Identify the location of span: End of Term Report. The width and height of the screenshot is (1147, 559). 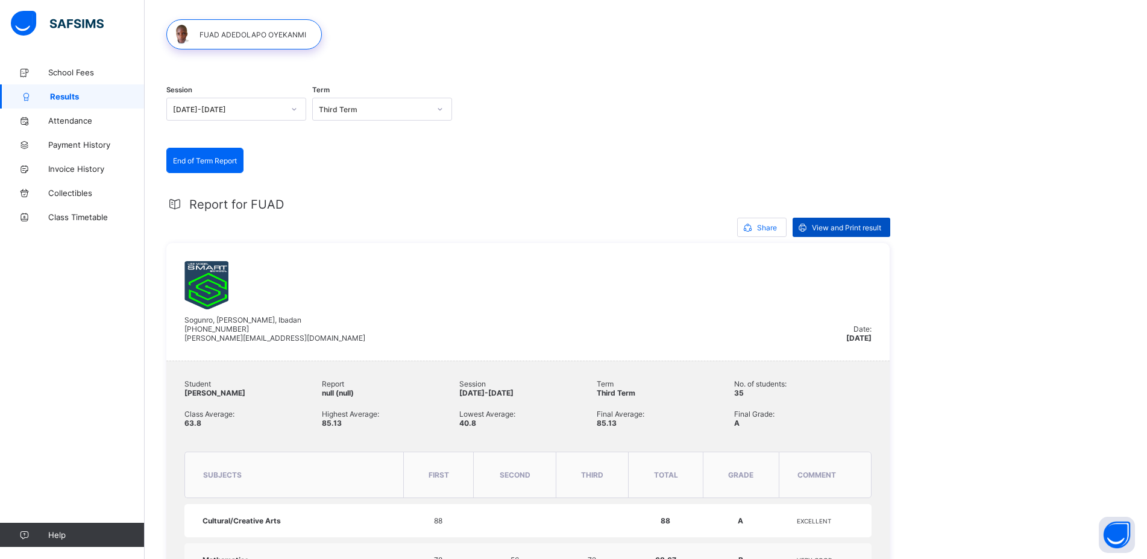
(205, 160).